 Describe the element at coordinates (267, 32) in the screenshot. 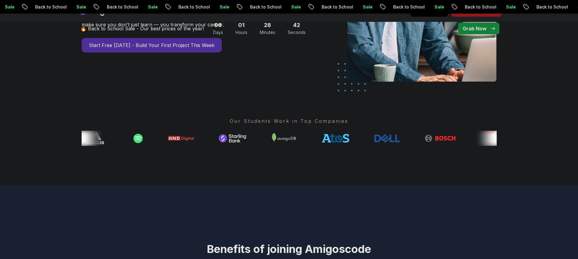

I see `span: Minutes` at that location.